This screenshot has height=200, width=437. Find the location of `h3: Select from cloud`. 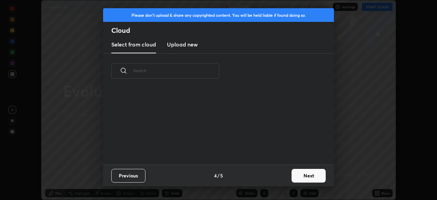

h3: Select from cloud is located at coordinates (134, 44).